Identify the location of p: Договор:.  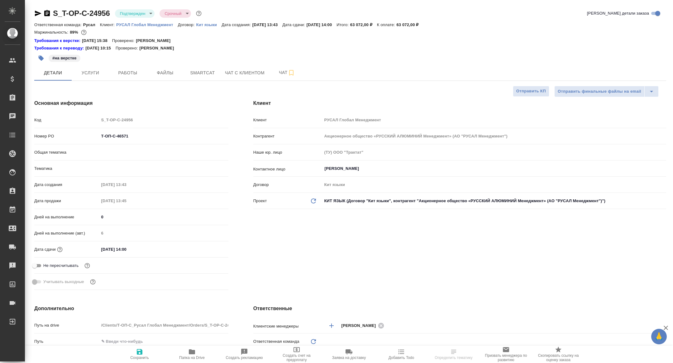
(187, 25).